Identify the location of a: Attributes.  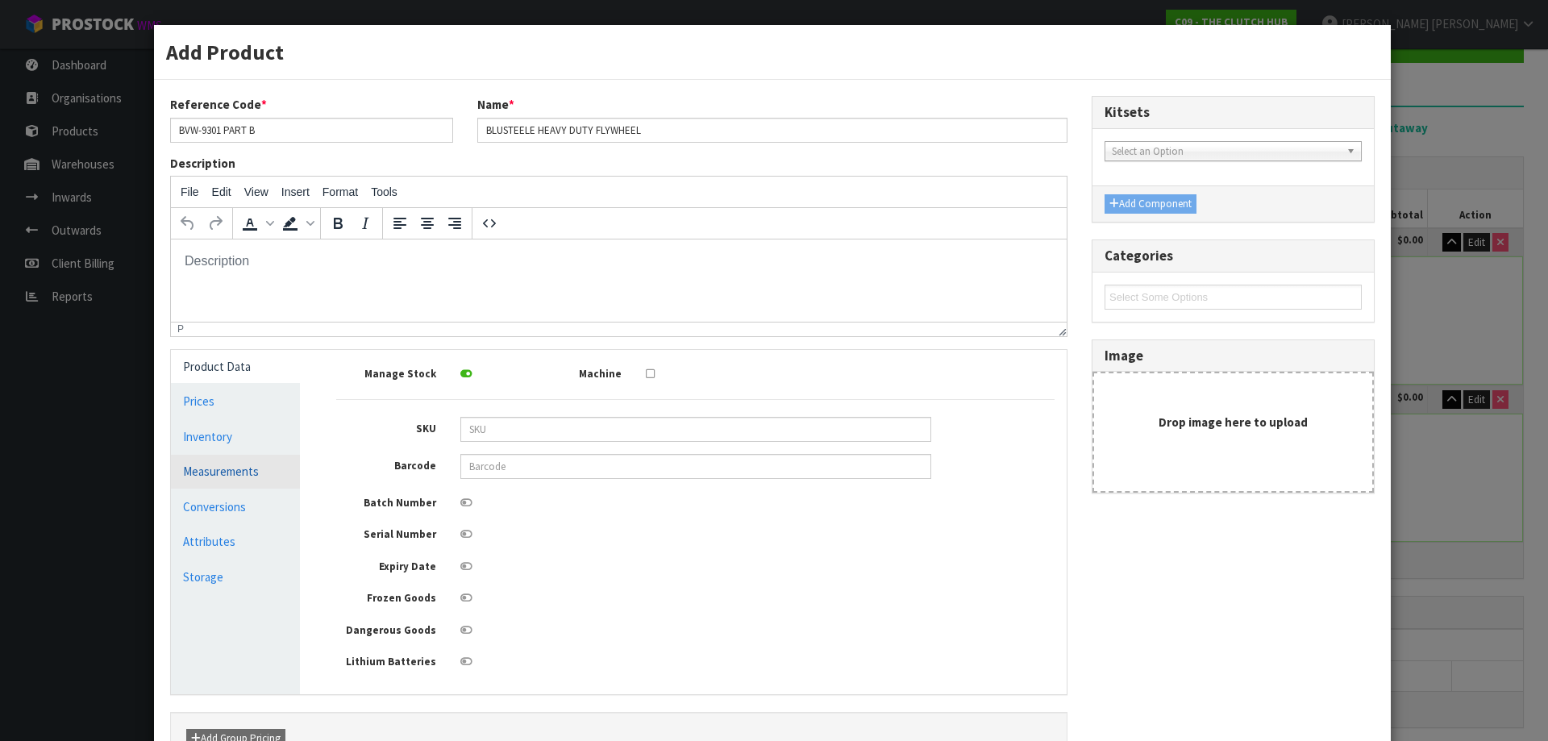
(235, 541).